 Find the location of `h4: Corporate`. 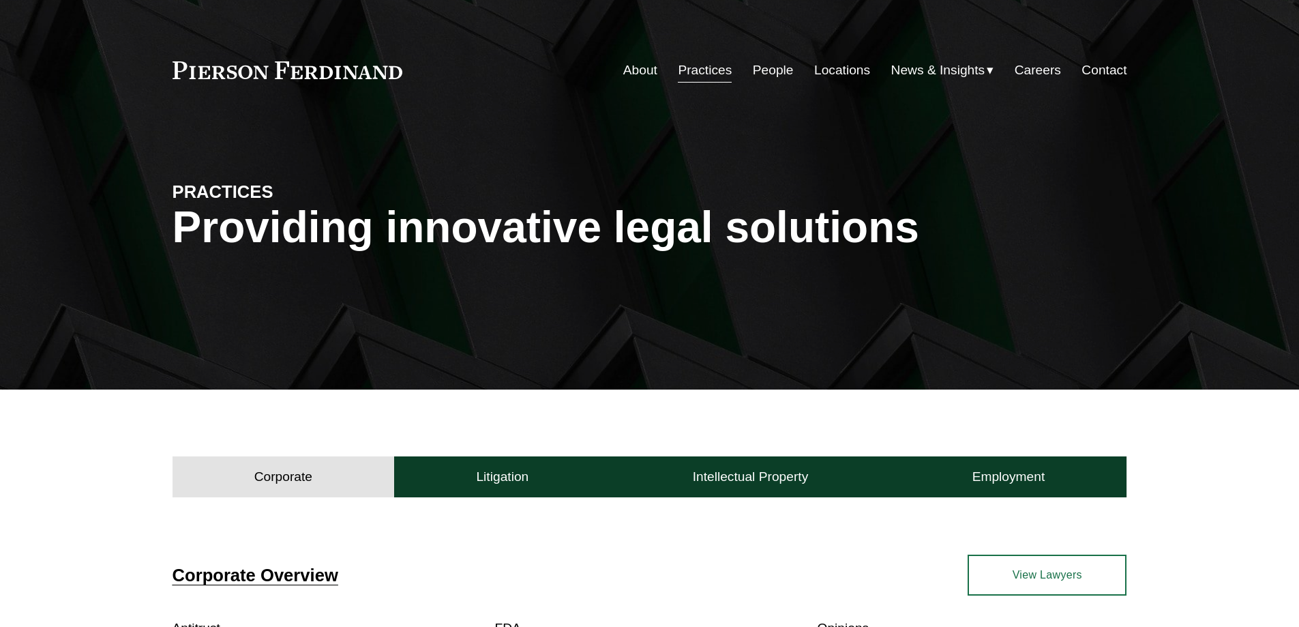

h4: Corporate is located at coordinates (283, 477).